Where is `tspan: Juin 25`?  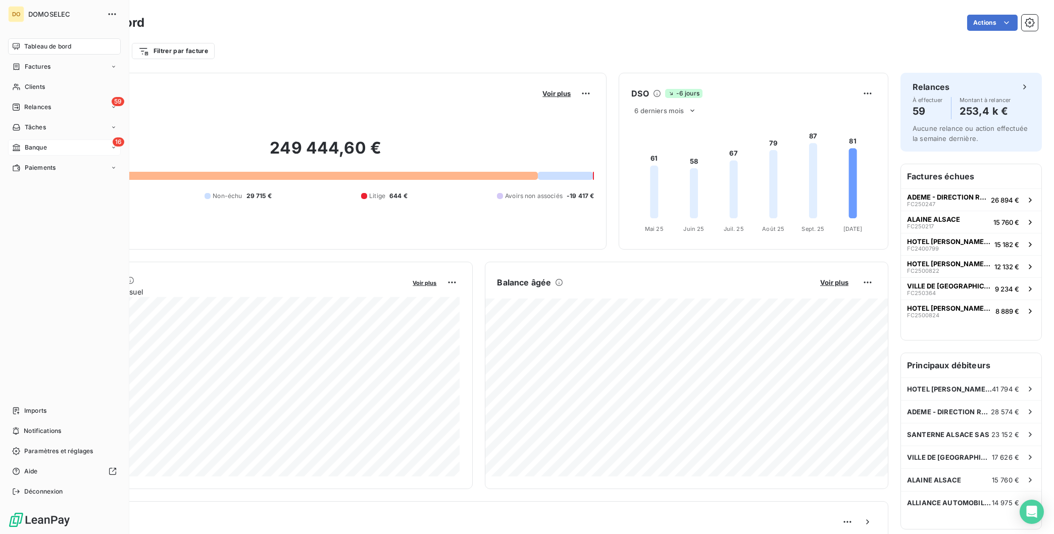
tspan: Juin 25 is located at coordinates (694, 229).